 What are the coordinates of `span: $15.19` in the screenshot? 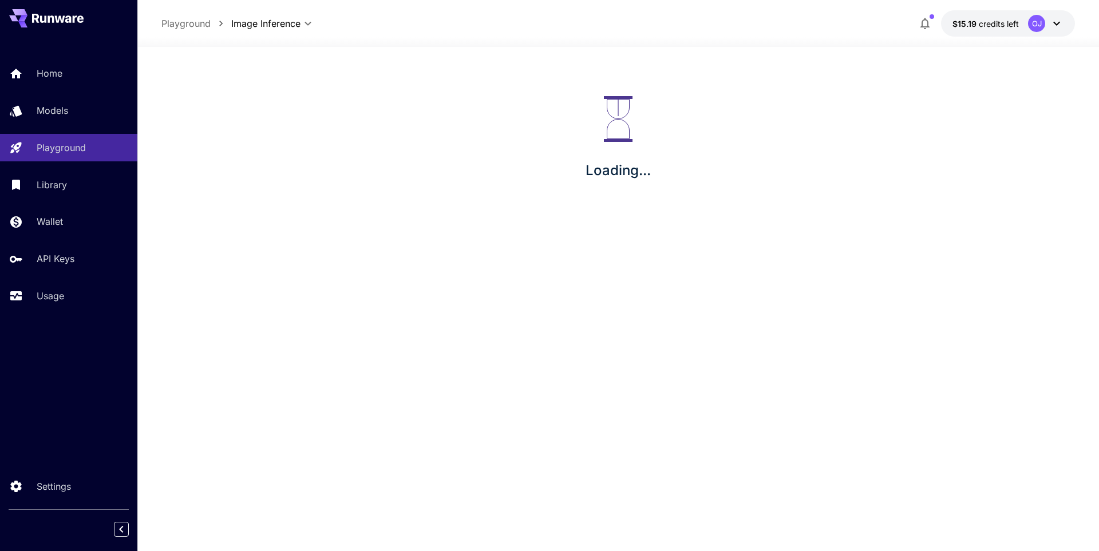 It's located at (966, 23).